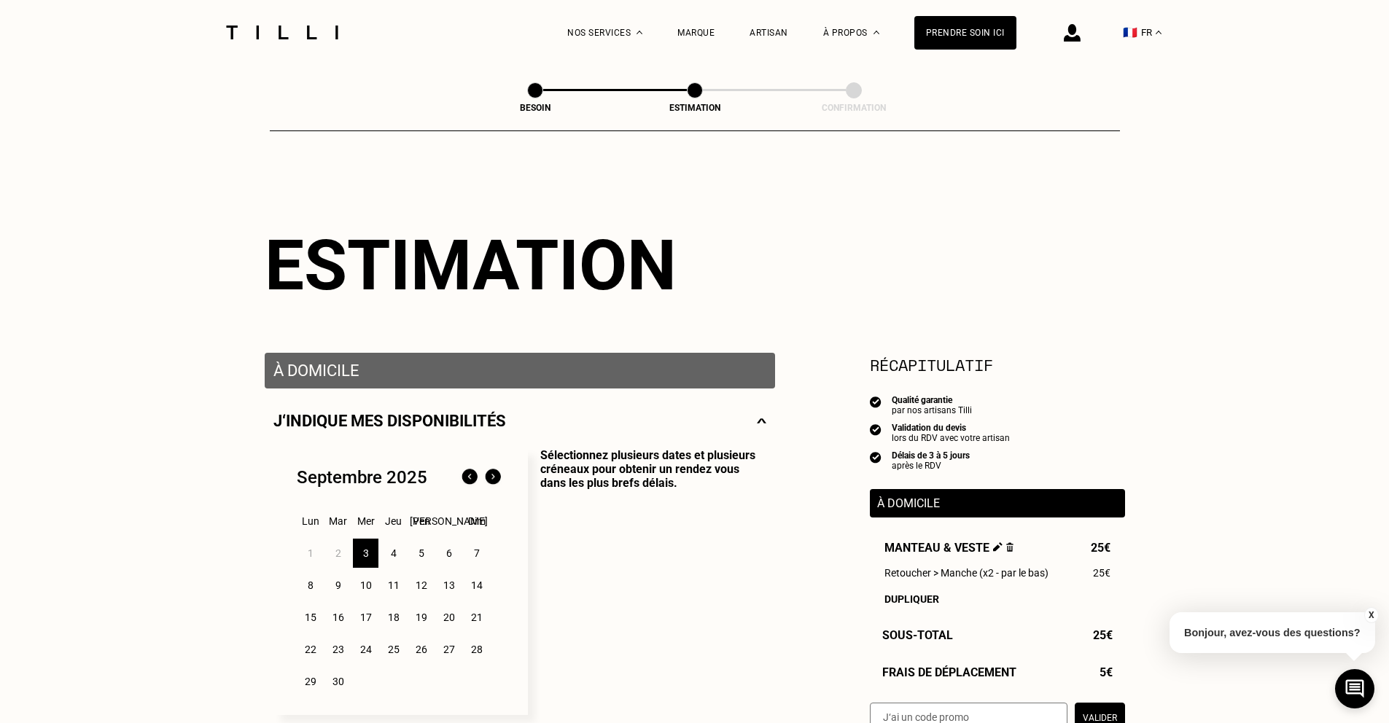  I want to click on div: Confirmation, so click(854, 108).